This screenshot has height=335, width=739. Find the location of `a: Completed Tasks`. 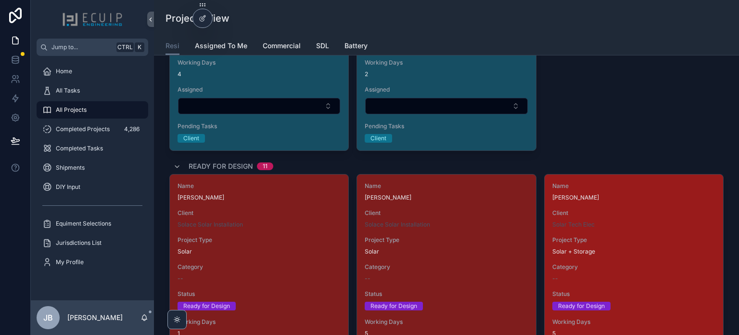

a: Completed Tasks is located at coordinates (92, 148).